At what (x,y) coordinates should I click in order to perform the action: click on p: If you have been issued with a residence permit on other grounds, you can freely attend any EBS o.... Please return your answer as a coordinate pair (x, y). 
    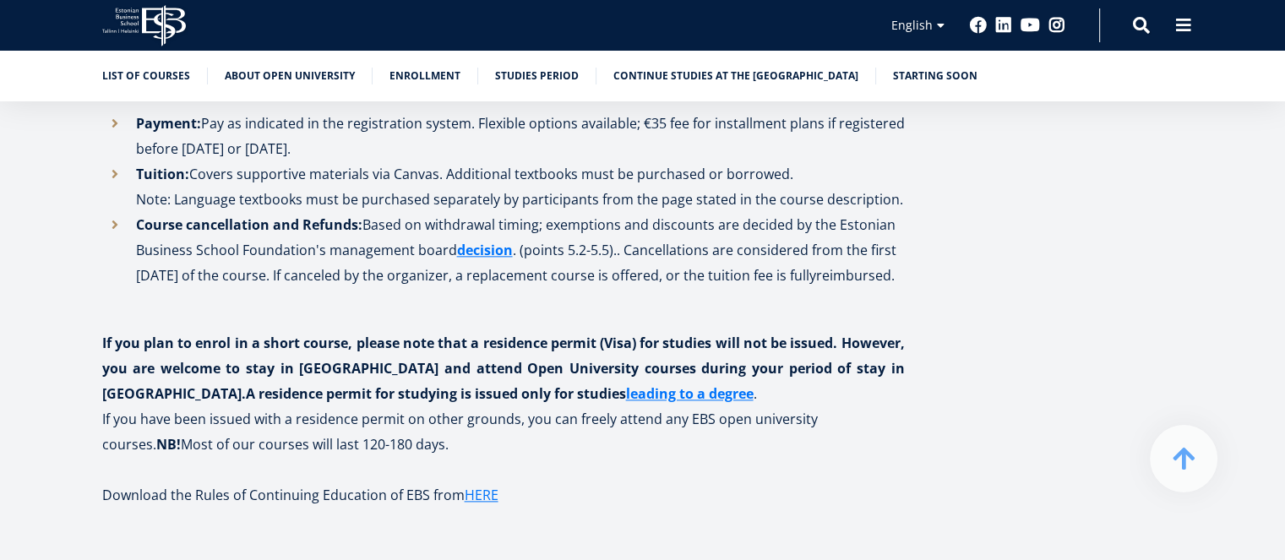
    Looking at the image, I should click on (504, 432).